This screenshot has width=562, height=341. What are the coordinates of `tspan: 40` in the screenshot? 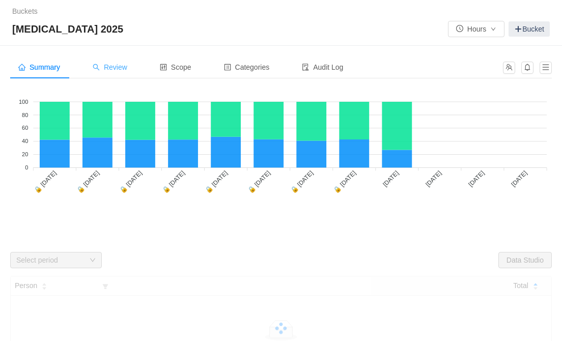 It's located at (25, 141).